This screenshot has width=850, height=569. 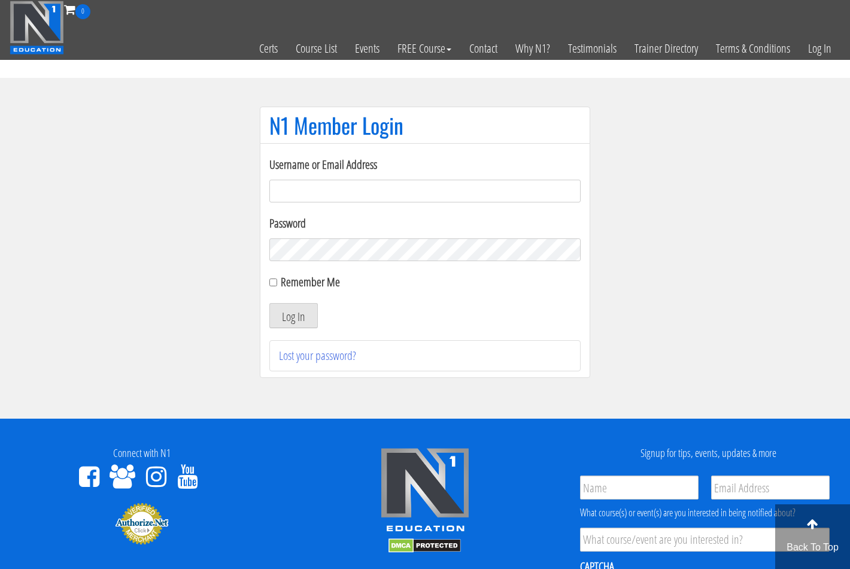 I want to click on img: n1-edu-logo, so click(x=425, y=492).